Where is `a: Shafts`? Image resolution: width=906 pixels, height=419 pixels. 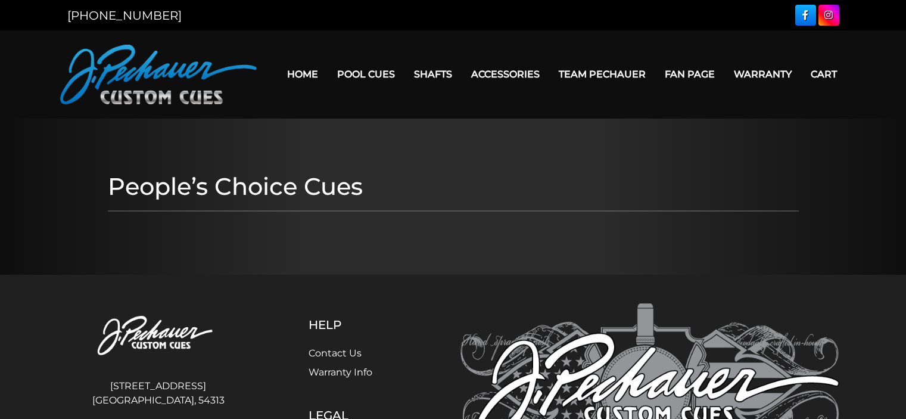
a: Shafts is located at coordinates (433, 74).